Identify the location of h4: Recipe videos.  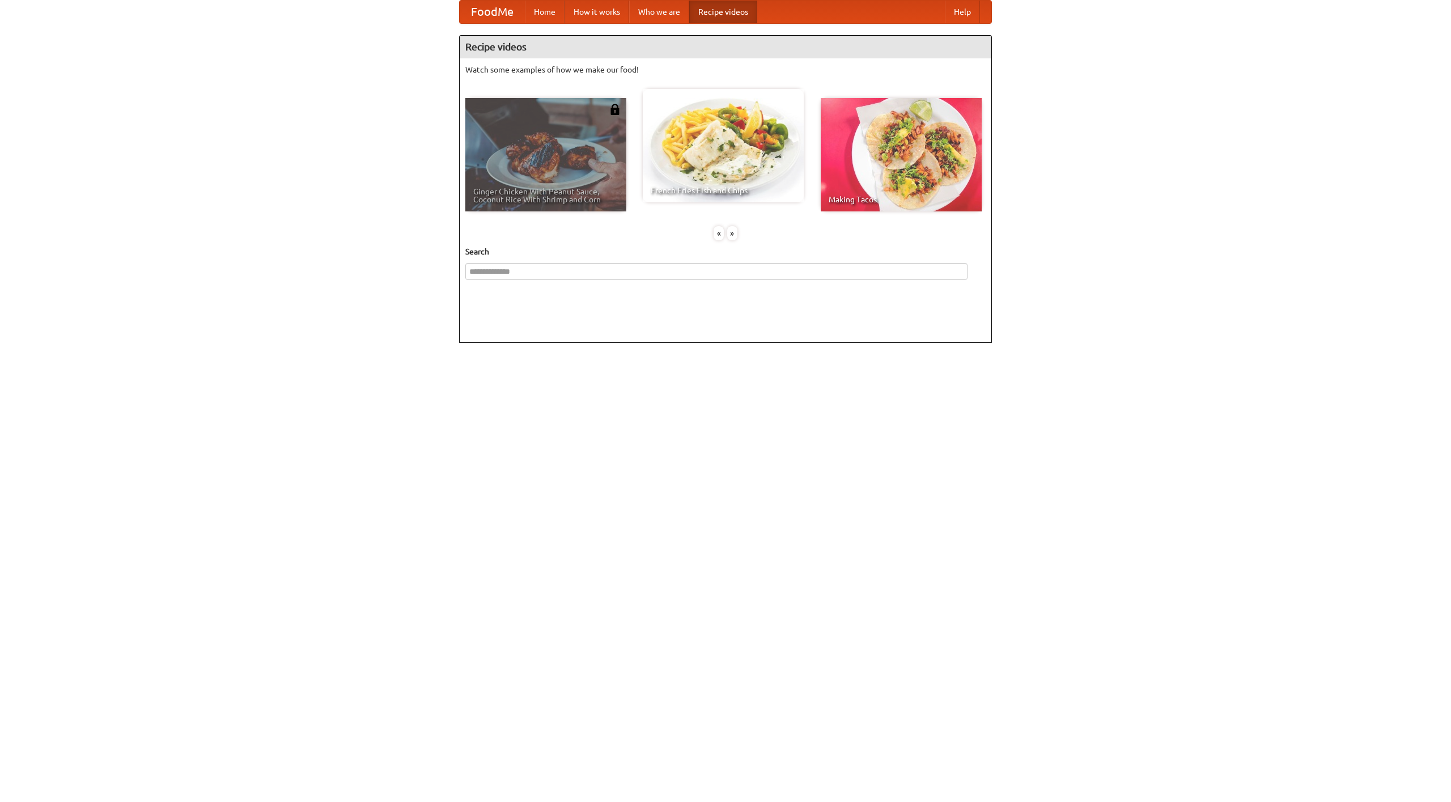
(725, 47).